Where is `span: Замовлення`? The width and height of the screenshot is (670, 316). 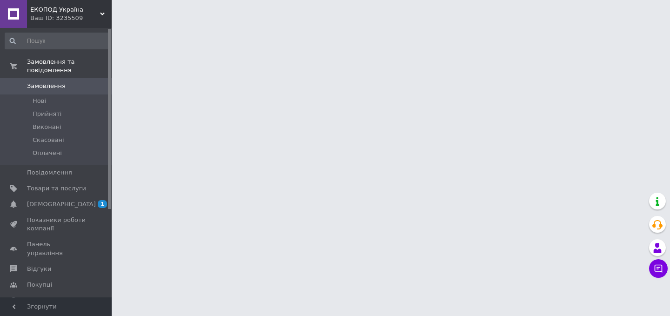
span: Замовлення is located at coordinates (46, 86).